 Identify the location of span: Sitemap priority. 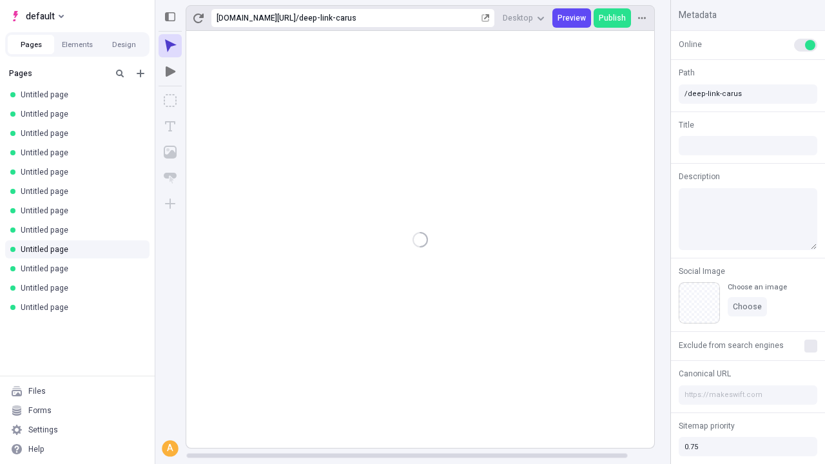
(707, 426).